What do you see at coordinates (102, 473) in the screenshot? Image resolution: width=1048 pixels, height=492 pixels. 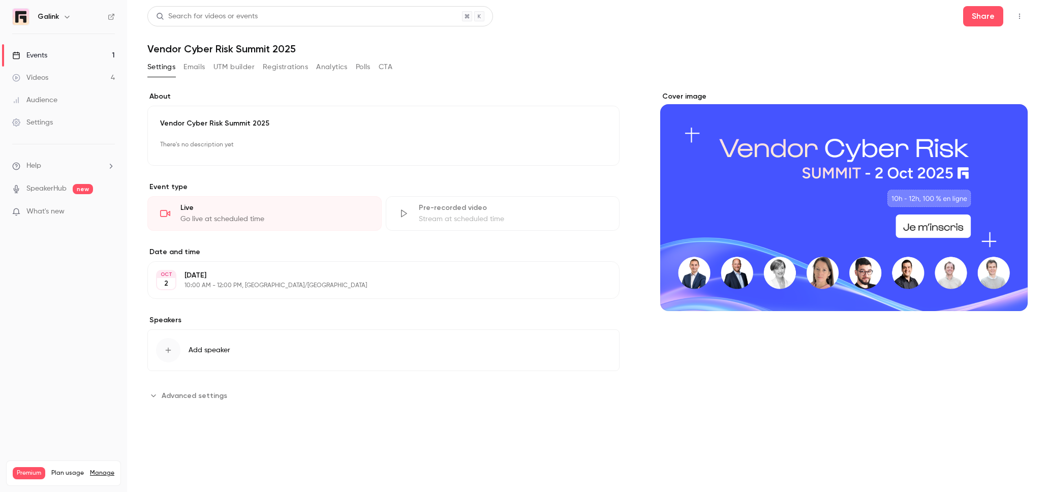 I see `a: Manage` at bounding box center [102, 473].